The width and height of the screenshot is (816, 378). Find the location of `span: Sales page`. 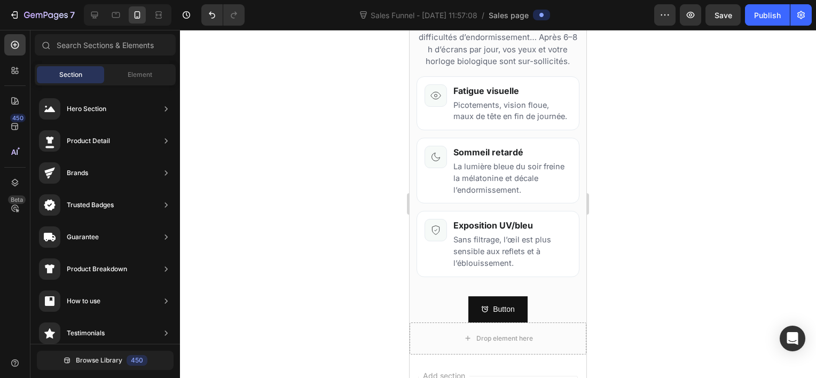

span: Sales page is located at coordinates (509, 15).